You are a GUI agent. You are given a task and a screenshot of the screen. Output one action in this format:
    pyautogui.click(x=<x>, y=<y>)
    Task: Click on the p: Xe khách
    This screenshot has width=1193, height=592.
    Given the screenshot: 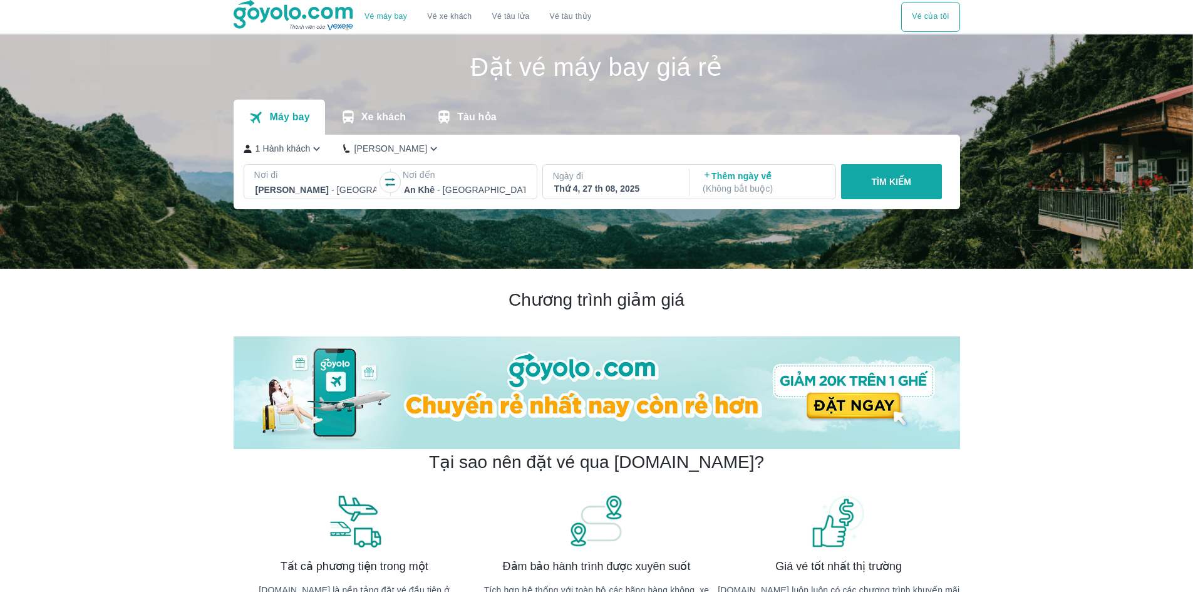 What is the action you would take?
    pyautogui.click(x=383, y=117)
    